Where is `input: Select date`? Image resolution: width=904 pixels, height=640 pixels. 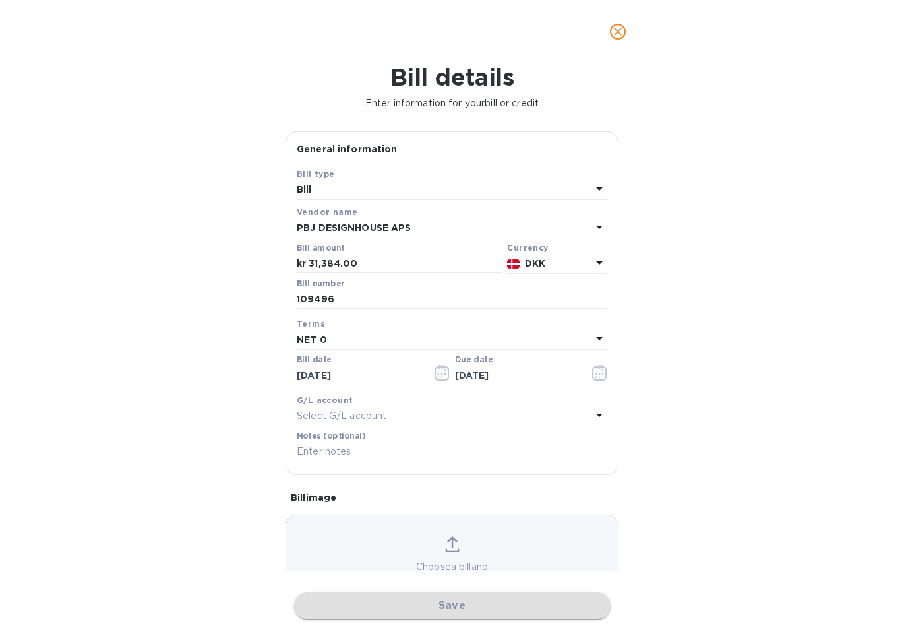
input: Select date is located at coordinates (359, 375).